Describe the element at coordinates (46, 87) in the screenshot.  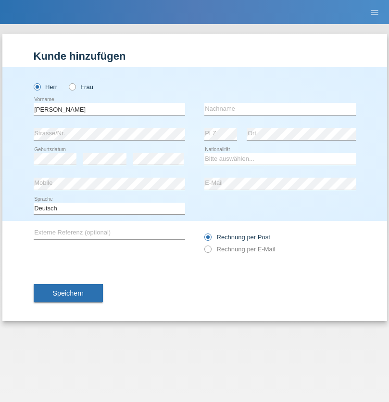
I see `label: Herr` at that location.